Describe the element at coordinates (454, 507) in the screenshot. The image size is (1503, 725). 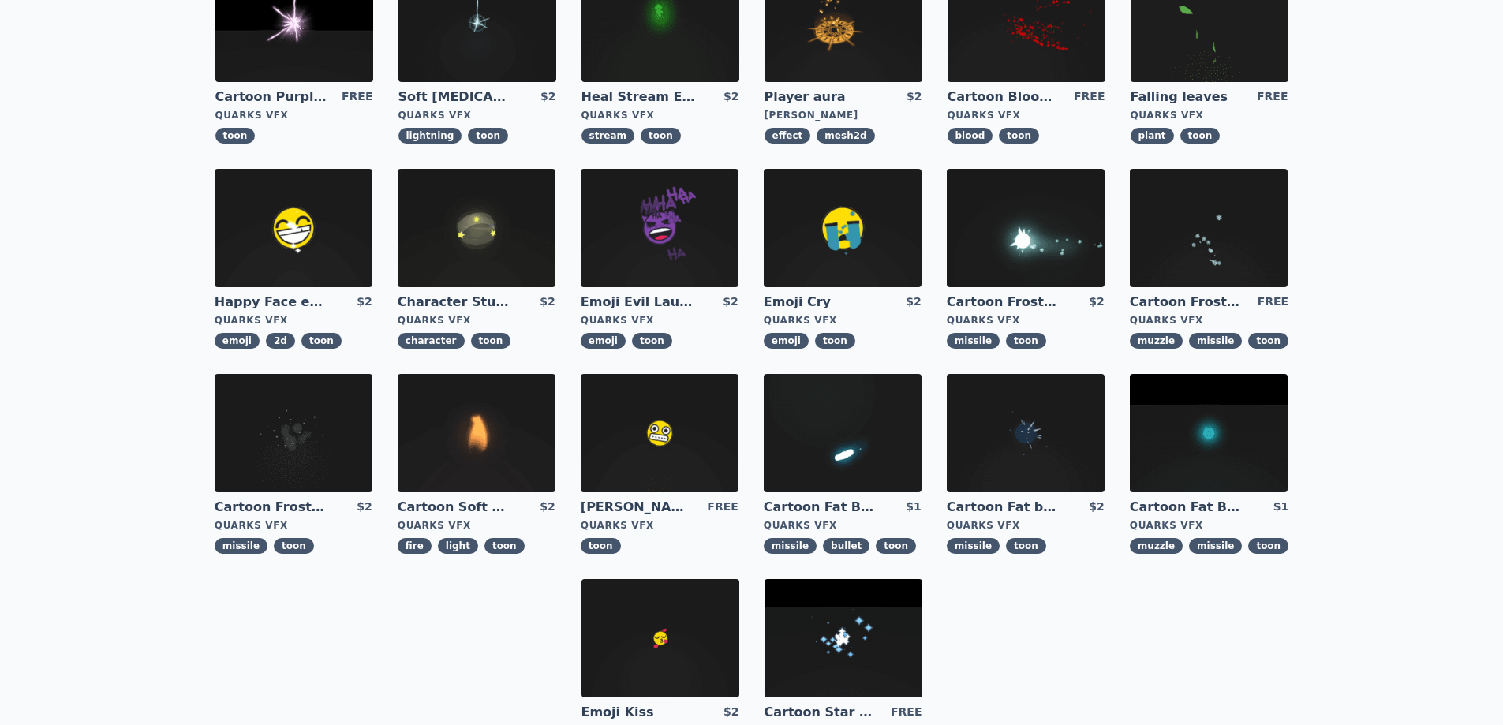
I see `a: Cartoon Soft CandleLight` at that location.